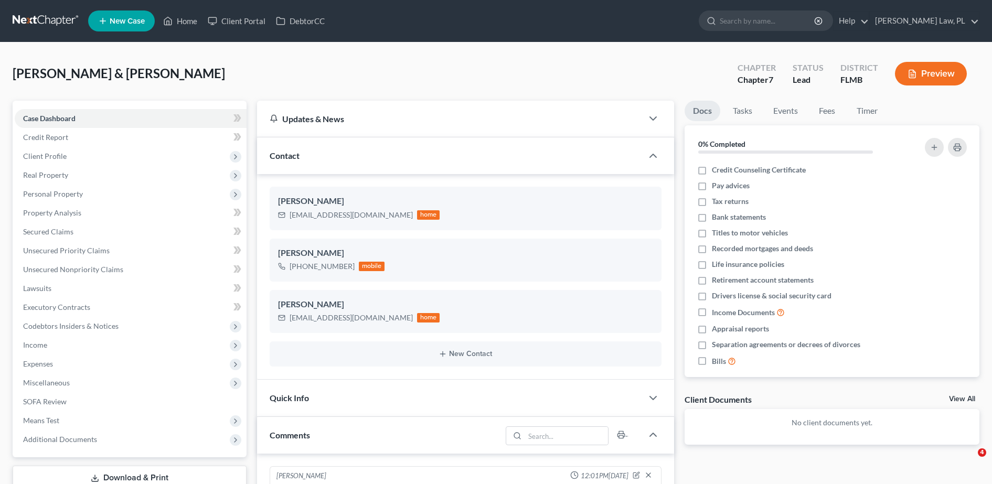  I want to click on span: Bank statements, so click(739, 217).